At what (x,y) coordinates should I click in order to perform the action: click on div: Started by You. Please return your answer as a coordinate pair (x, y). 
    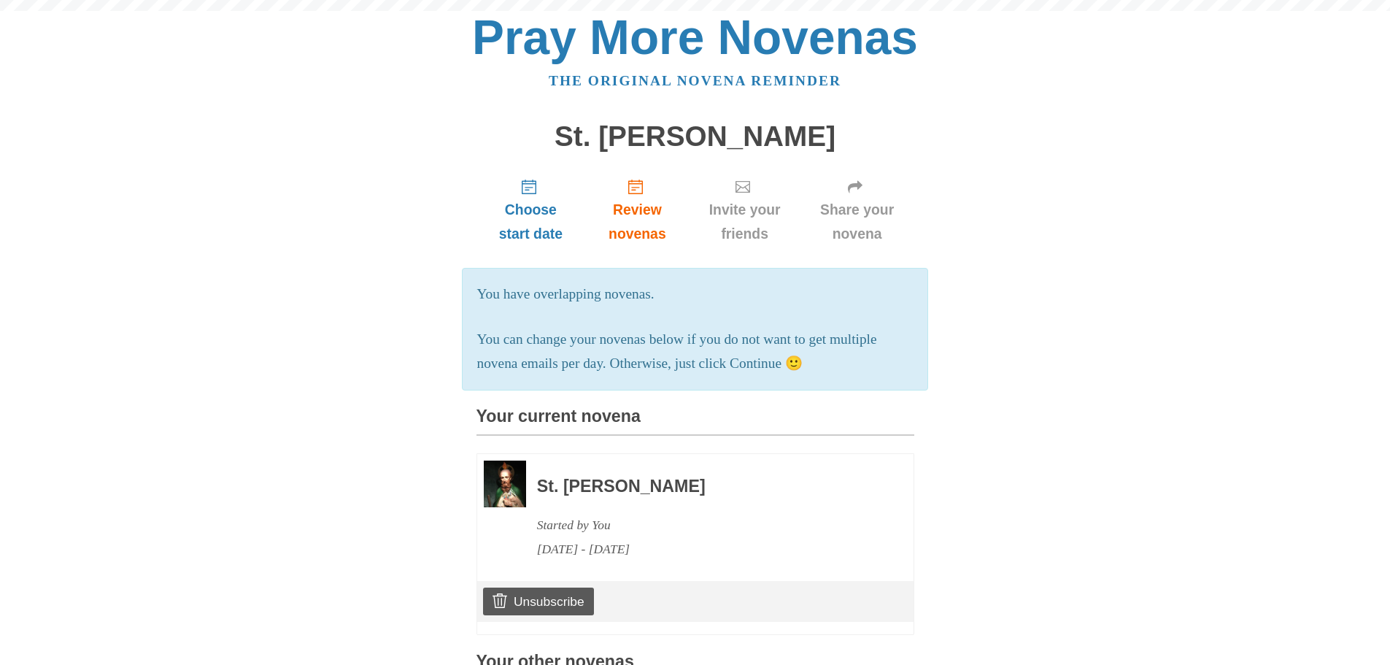
    Looking at the image, I should click on (706, 525).